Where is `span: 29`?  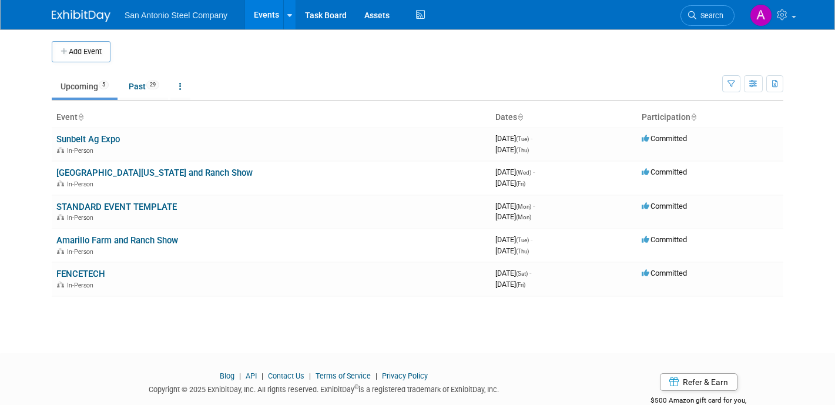
span: 29 is located at coordinates (153, 85).